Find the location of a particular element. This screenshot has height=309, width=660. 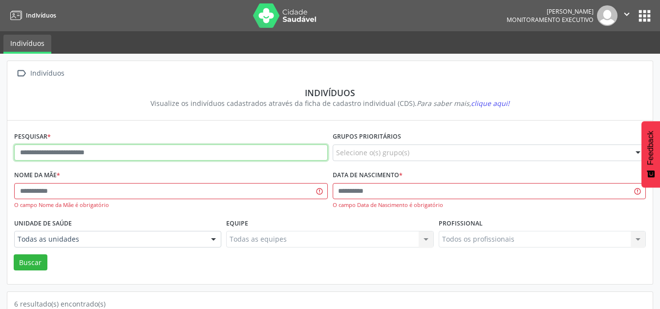

span: Indivíduos is located at coordinates (41, 15).